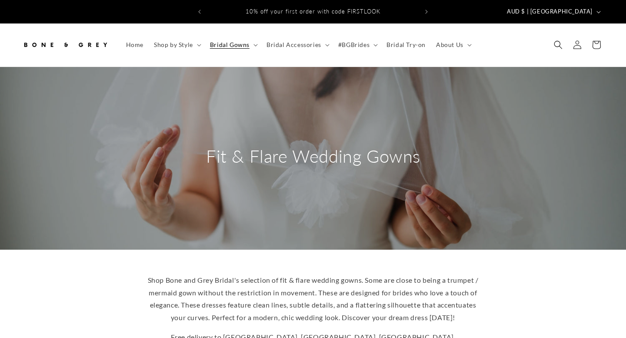 Image resolution: width=626 pixels, height=338 pixels. Describe the element at coordinates (558, 45) in the screenshot. I see `summary: Search` at that location.